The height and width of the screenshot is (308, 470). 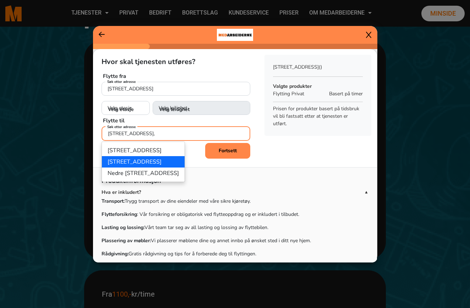 I want to click on b: Fortsett, so click(x=228, y=150).